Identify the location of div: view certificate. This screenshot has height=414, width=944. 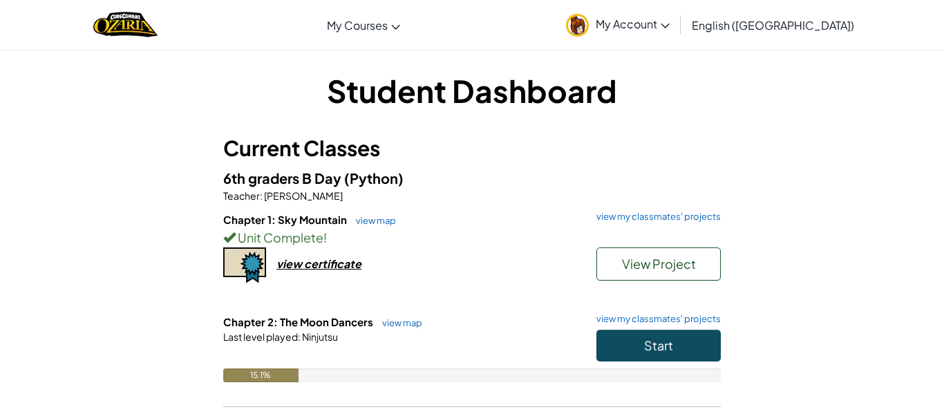
(318, 263).